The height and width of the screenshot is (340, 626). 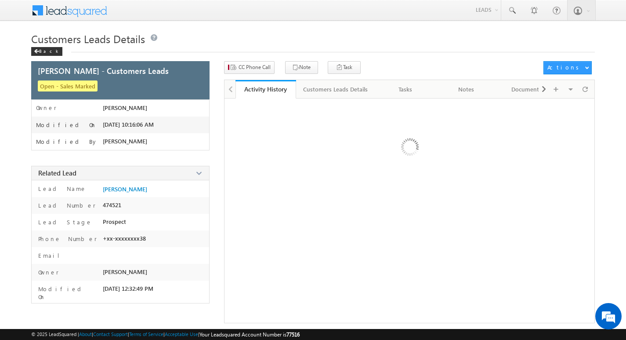 What do you see at coordinates (47, 51) in the screenshot?
I see `div: Back` at bounding box center [47, 51].